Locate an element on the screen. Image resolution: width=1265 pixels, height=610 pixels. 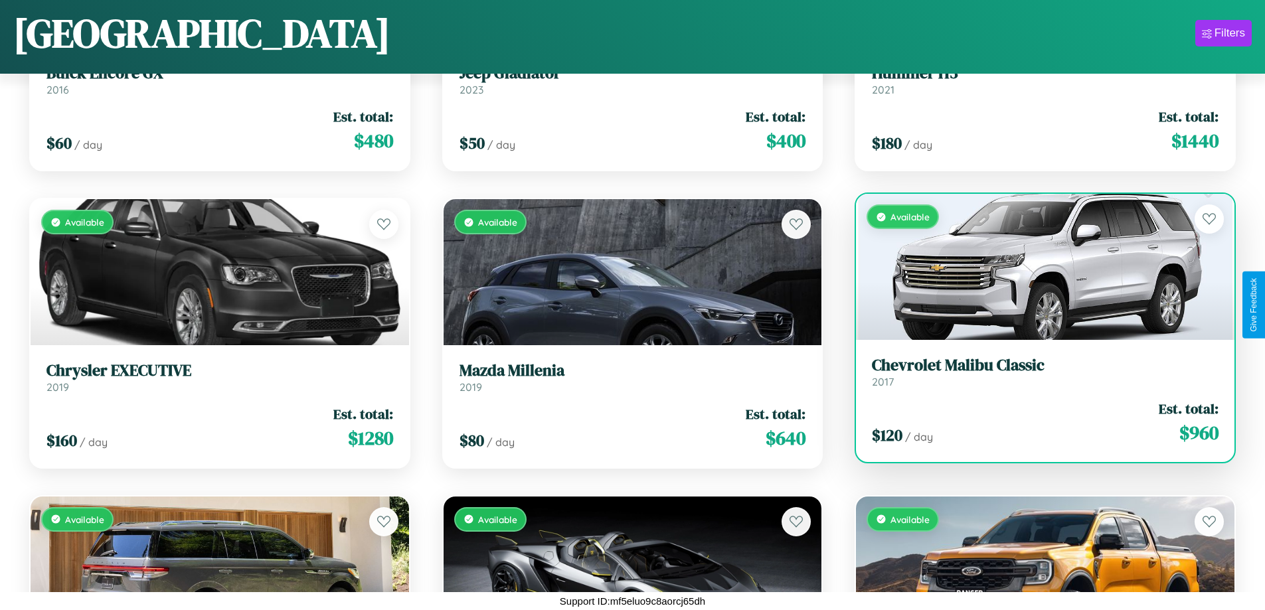
a: Mazda Millenia2019 is located at coordinates (633, 377).